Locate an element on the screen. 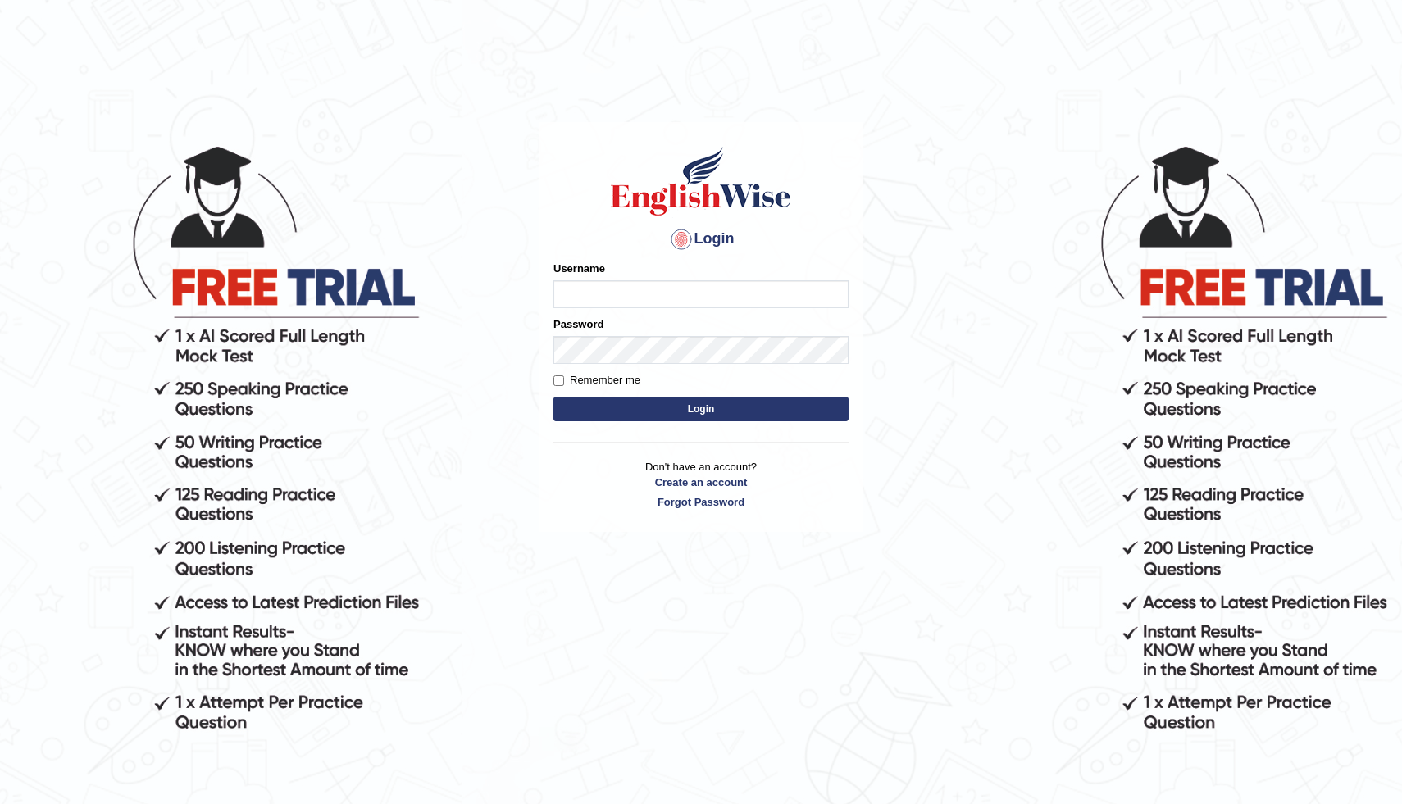 The height and width of the screenshot is (804, 1402). label: Username is located at coordinates (579, 268).